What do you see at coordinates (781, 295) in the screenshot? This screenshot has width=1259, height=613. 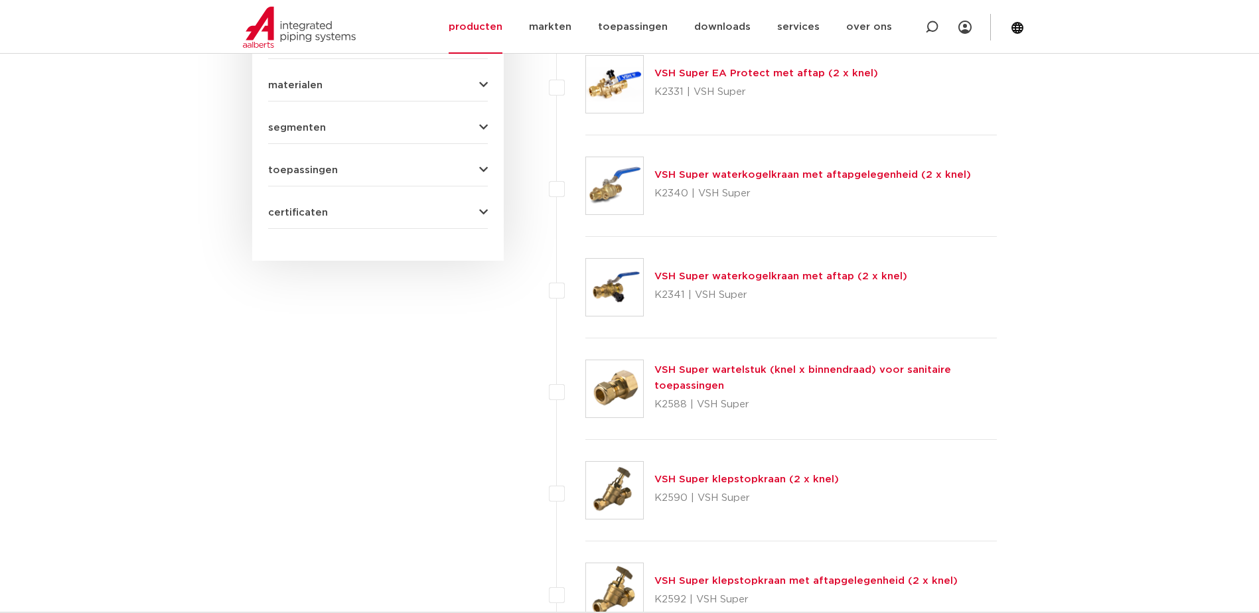 I see `p: K2341 | VSH Super` at bounding box center [781, 295].